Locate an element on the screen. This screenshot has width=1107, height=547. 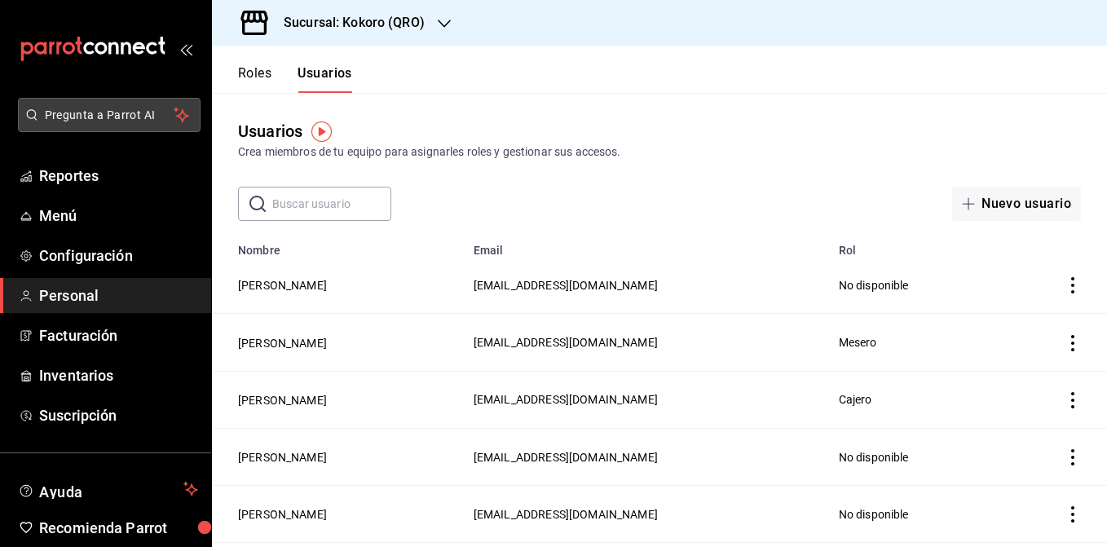
span: Mesero is located at coordinates (858, 342).